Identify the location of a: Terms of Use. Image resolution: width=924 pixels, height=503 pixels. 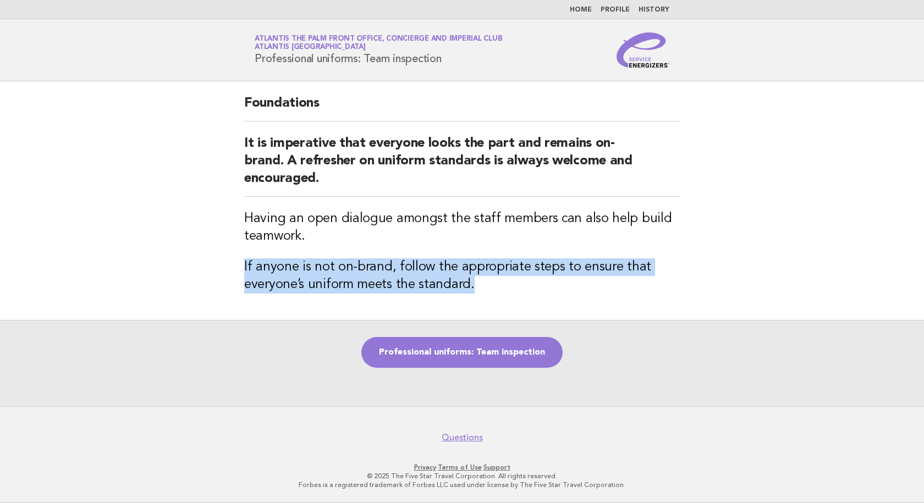
(460, 468).